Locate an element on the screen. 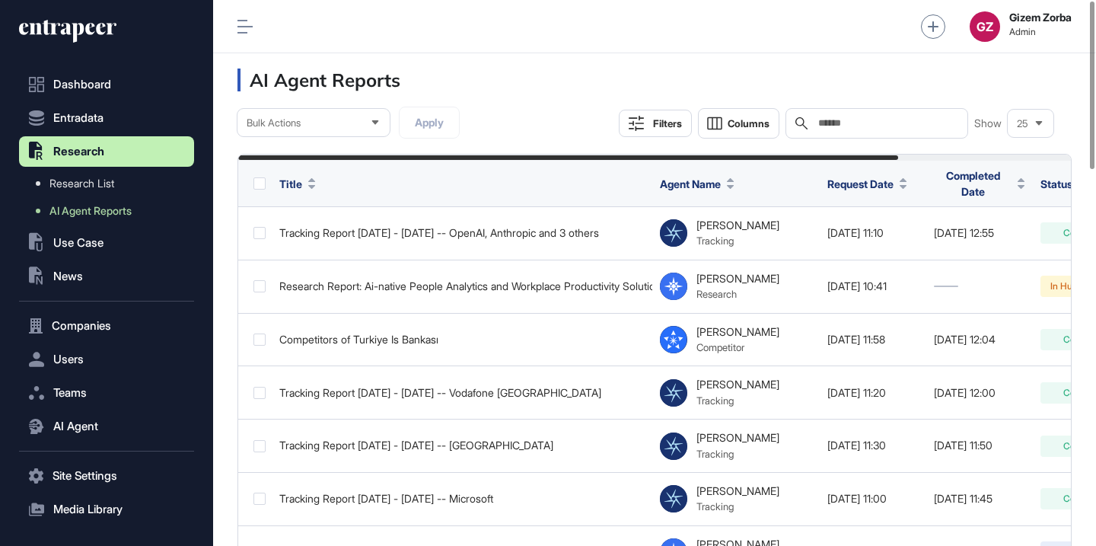 The width and height of the screenshot is (1096, 546). span: Use Case is located at coordinates (78, 243).